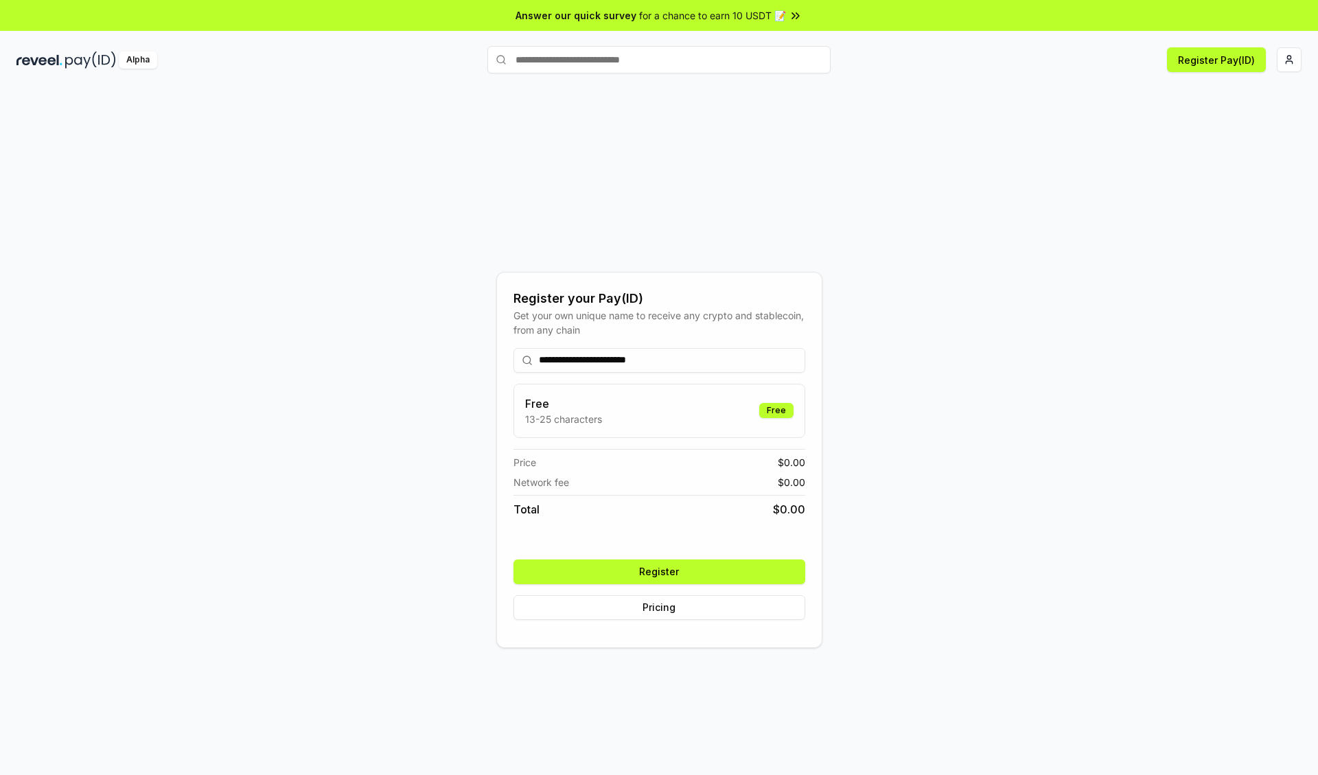 This screenshot has width=1318, height=775. What do you see at coordinates (527, 509) in the screenshot?
I see `span: Total` at bounding box center [527, 509].